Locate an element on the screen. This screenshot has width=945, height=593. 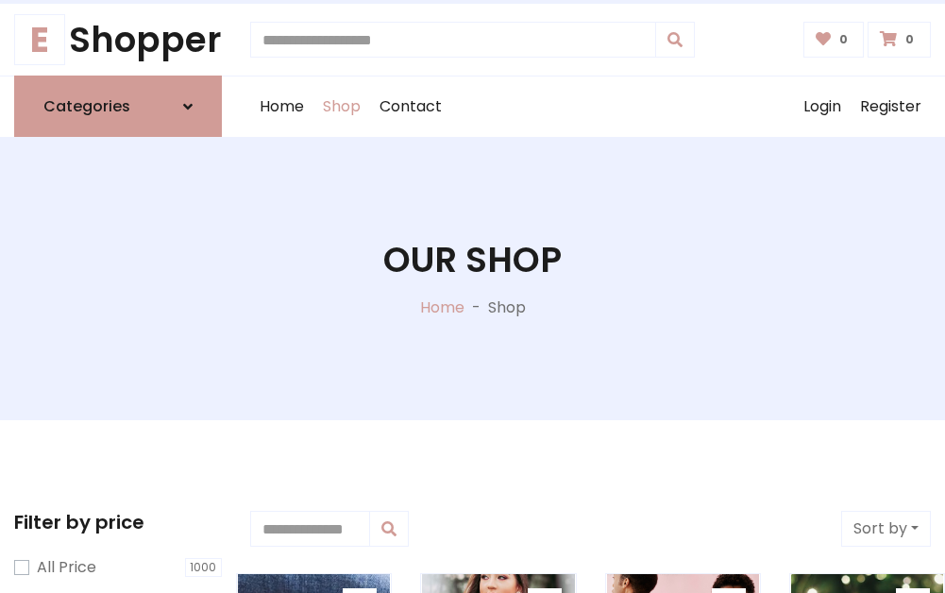
h6: Categories is located at coordinates (87, 106).